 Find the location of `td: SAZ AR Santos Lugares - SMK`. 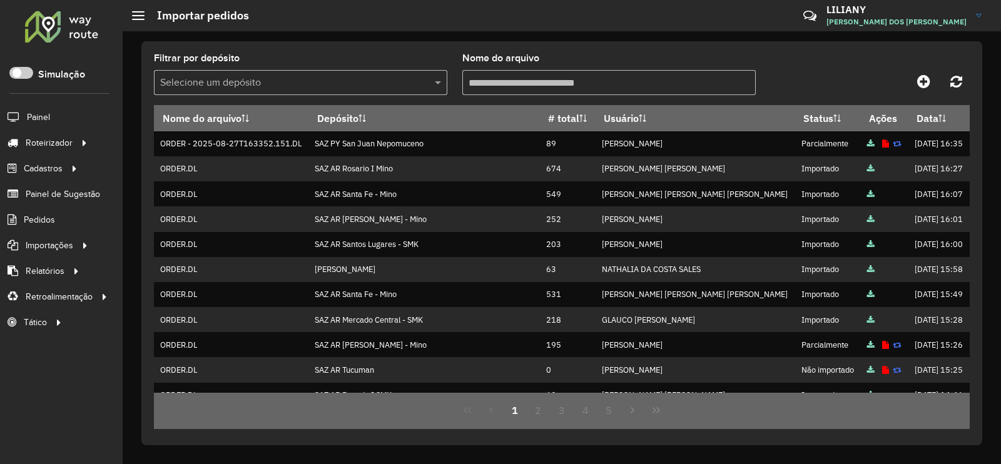

td: SAZ AR Santos Lugares - SMK is located at coordinates (424, 245).